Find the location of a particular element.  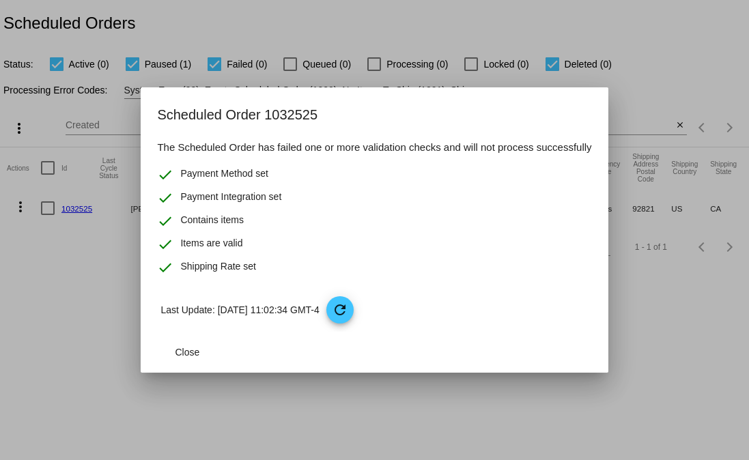

h4: The Scheduled Order has failed one or more validation checks and will not process successfully is located at coordinates (374, 147).